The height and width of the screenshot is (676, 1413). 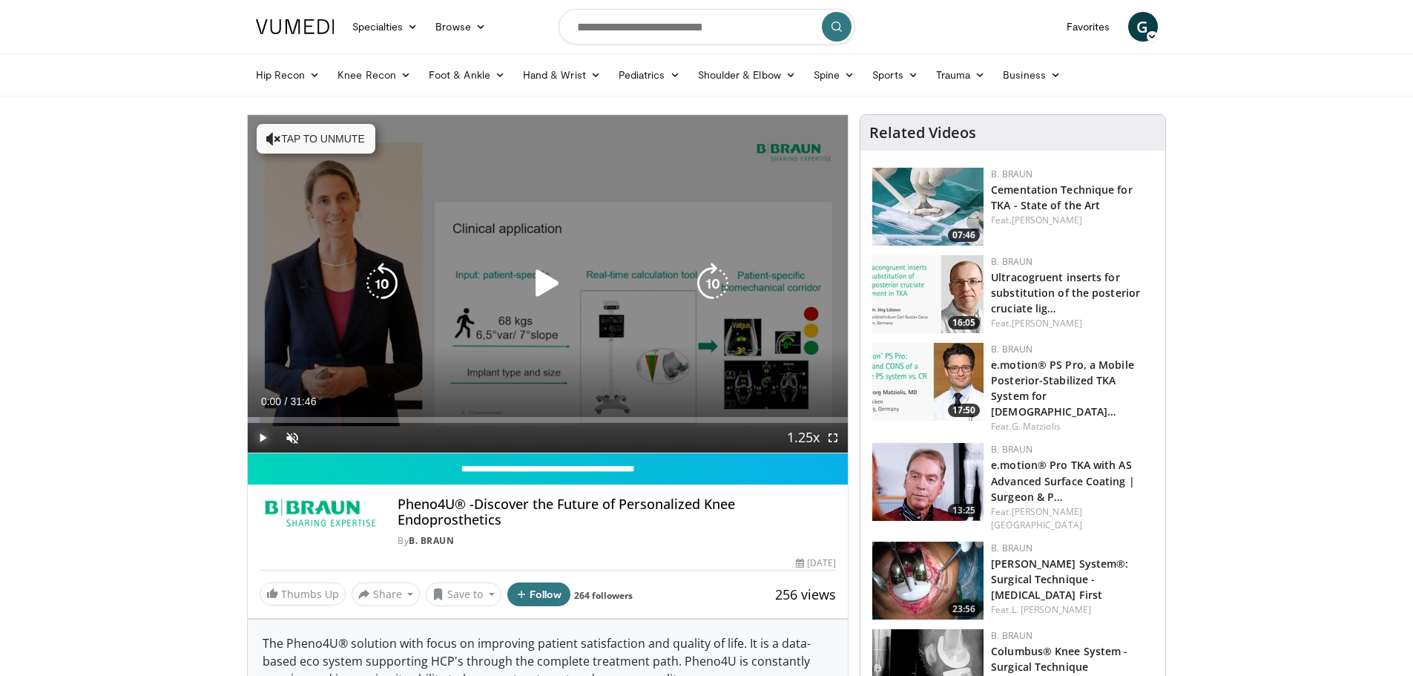 I want to click on span: 23:56, so click(x=964, y=609).